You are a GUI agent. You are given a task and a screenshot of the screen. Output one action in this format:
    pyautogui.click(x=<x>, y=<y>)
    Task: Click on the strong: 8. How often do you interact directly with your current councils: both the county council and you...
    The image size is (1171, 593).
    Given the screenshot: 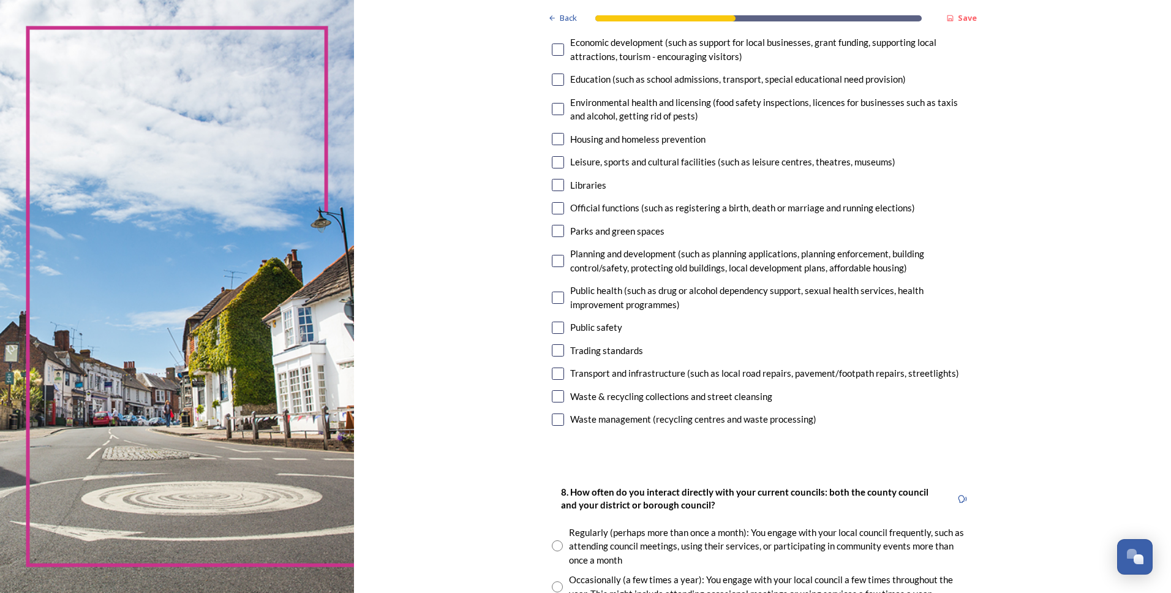 What is the action you would take?
    pyautogui.click(x=745, y=498)
    